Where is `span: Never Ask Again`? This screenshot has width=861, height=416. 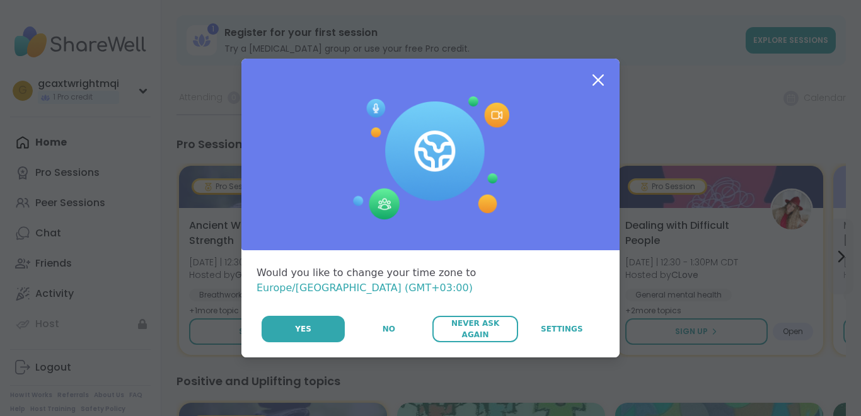
span: Never Ask Again is located at coordinates (475, 329).